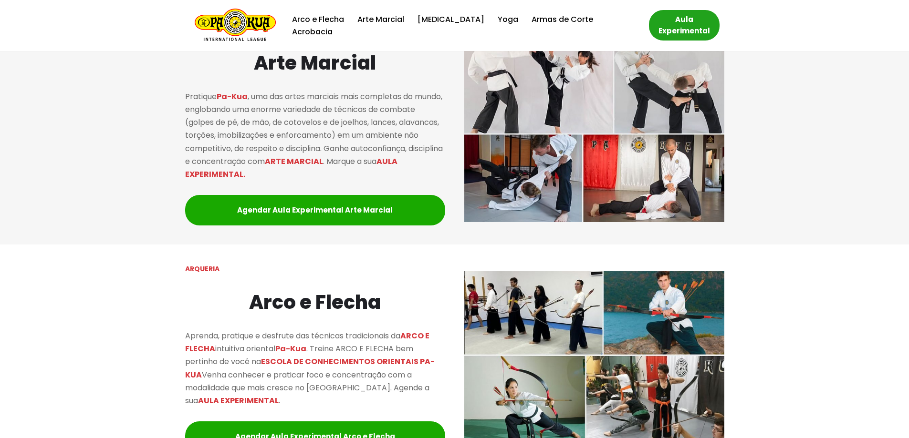 Image resolution: width=909 pixels, height=438 pixels. Describe the element at coordinates (315, 210) in the screenshot. I see `a: Agendar Aula Experimental Arte Marcial` at that location.